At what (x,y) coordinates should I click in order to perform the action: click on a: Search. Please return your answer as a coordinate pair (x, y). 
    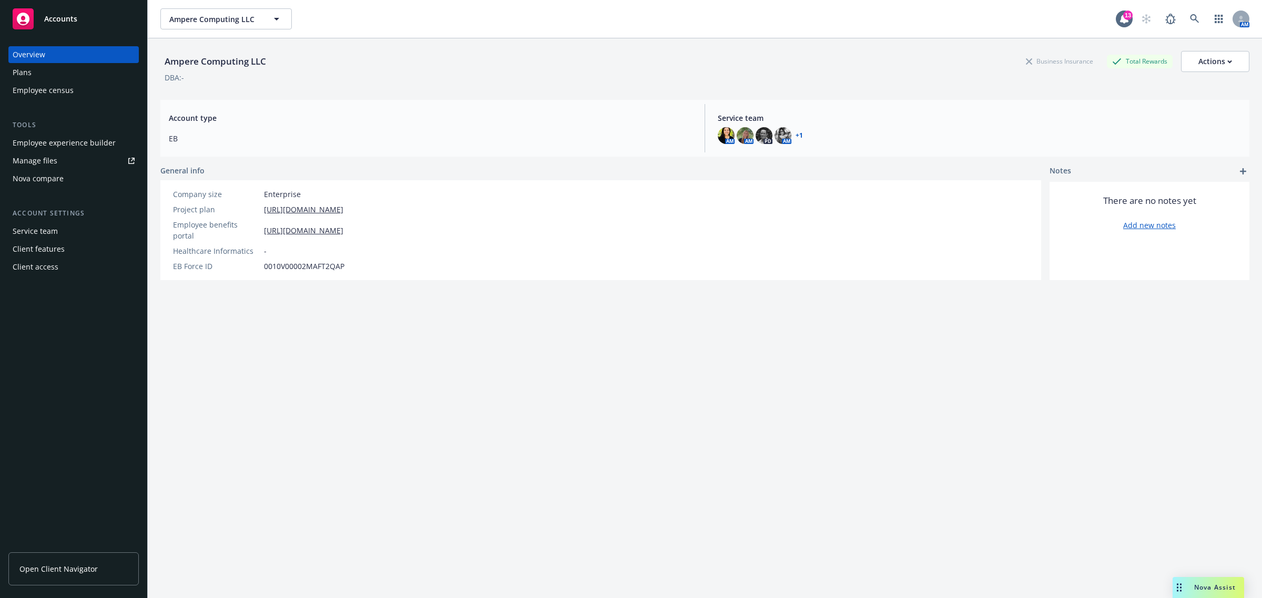
    Looking at the image, I should click on (1195, 19).